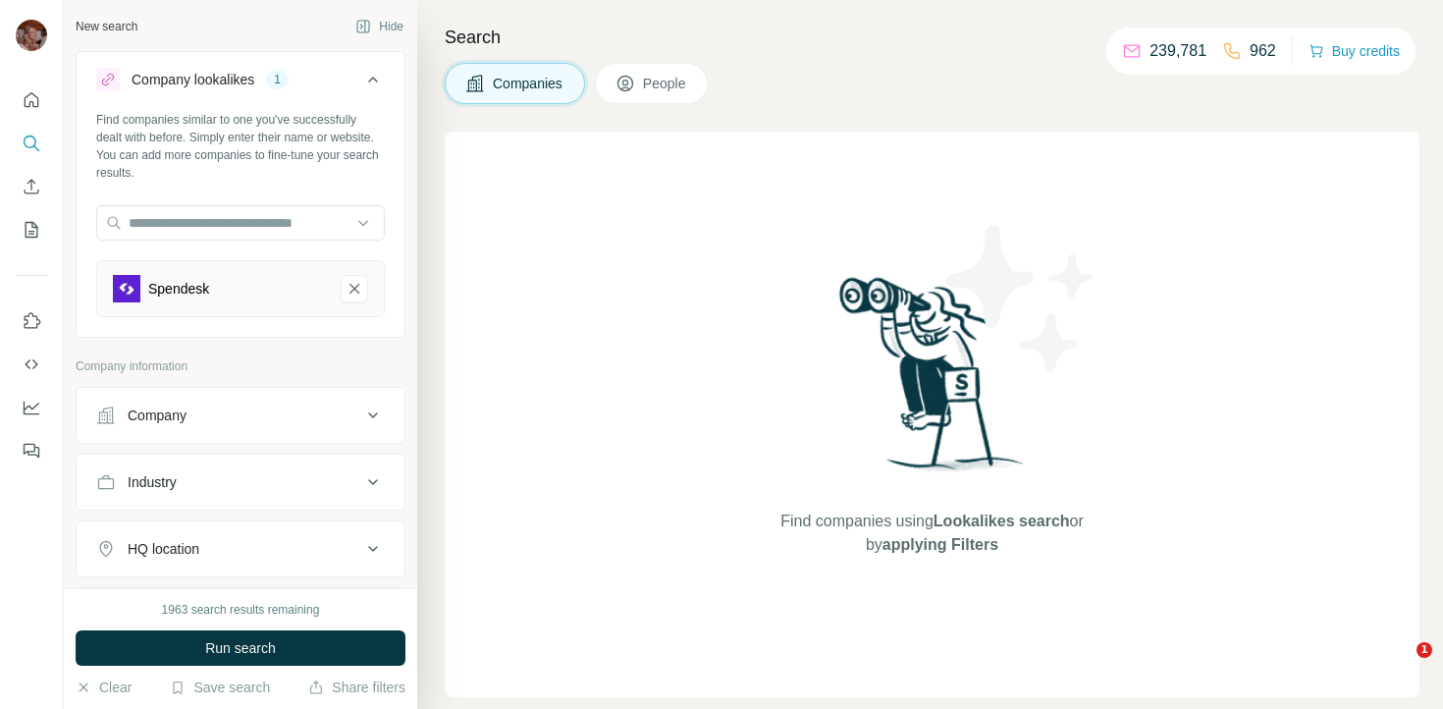  Describe the element at coordinates (1354, 51) in the screenshot. I see `button: Buy credits` at that location.